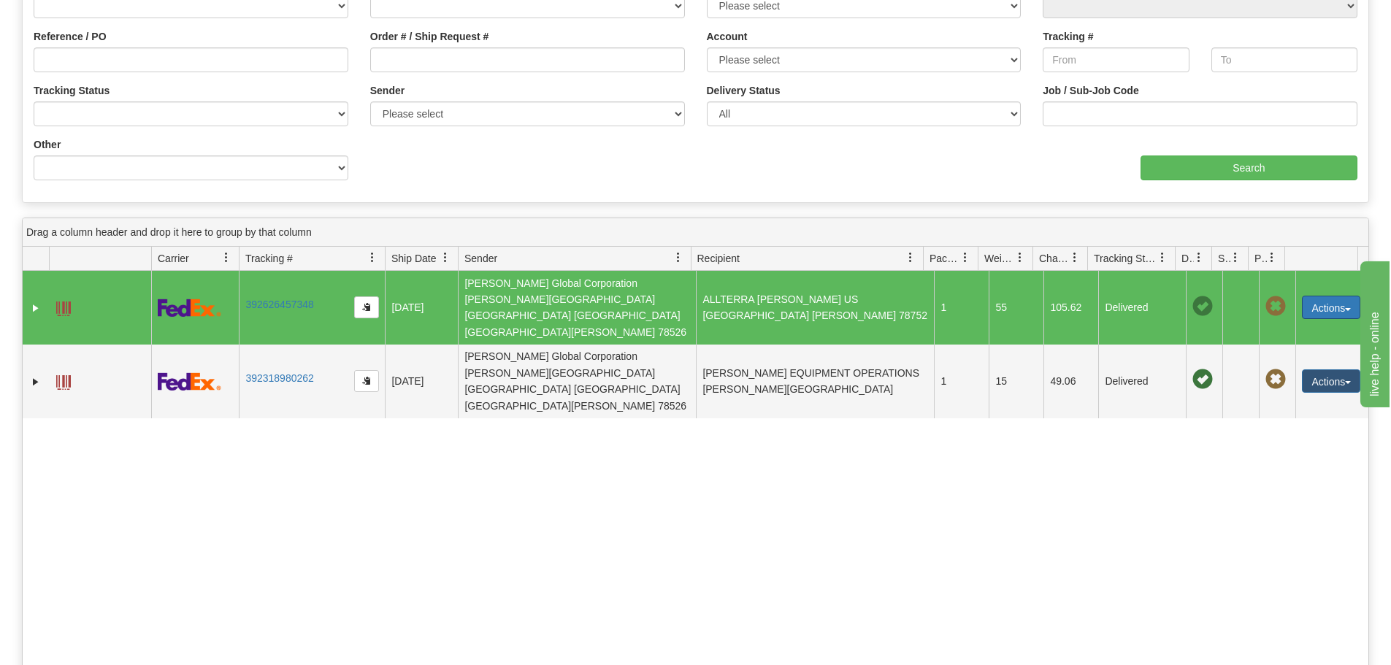  I want to click on input: To, so click(1284, 60).